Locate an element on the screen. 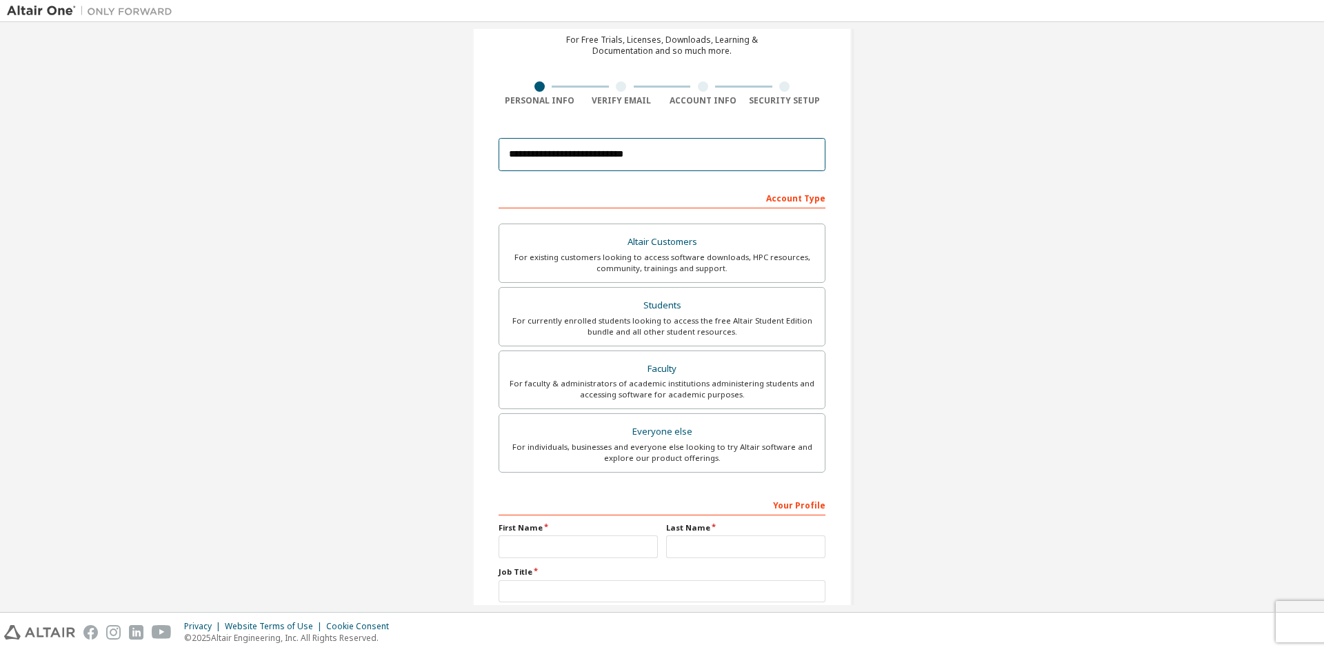 Image resolution: width=1324 pixels, height=652 pixels. div: Account Type is located at coordinates (662, 197).